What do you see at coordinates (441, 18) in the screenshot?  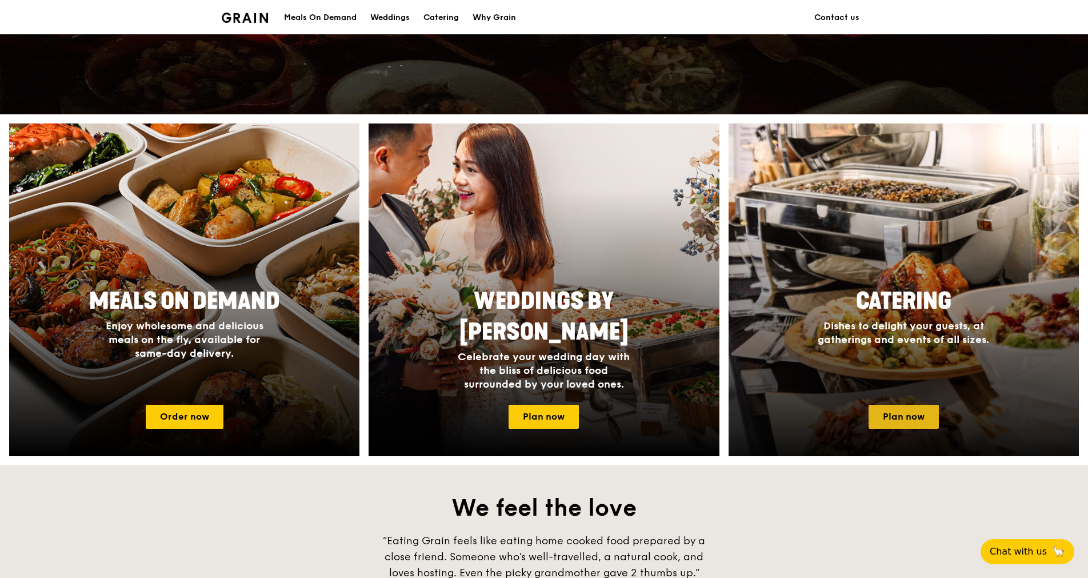 I see `div: Catering` at bounding box center [441, 18].